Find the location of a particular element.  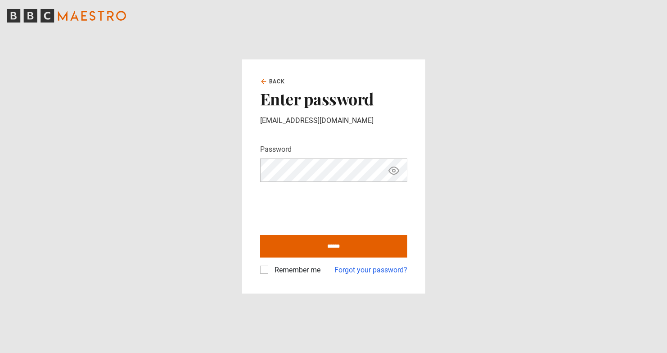

label: Remember me is located at coordinates (296, 270).